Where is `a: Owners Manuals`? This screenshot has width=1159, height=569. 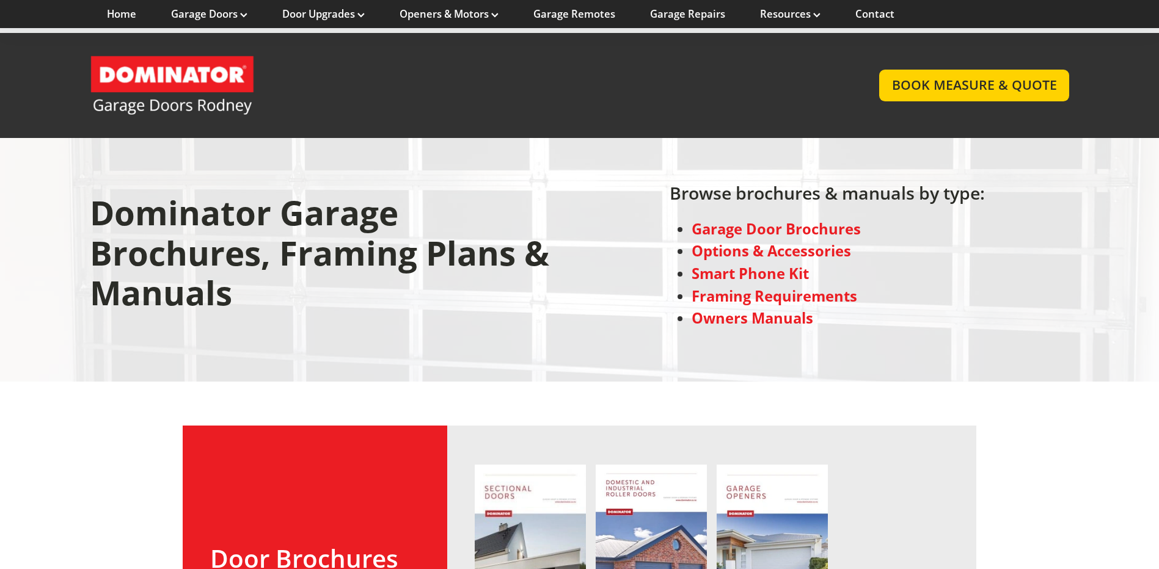 a: Owners Manuals is located at coordinates (752, 318).